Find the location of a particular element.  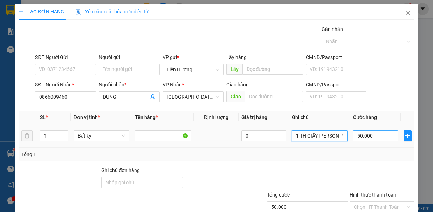

span: Lấy is located at coordinates (234, 69).